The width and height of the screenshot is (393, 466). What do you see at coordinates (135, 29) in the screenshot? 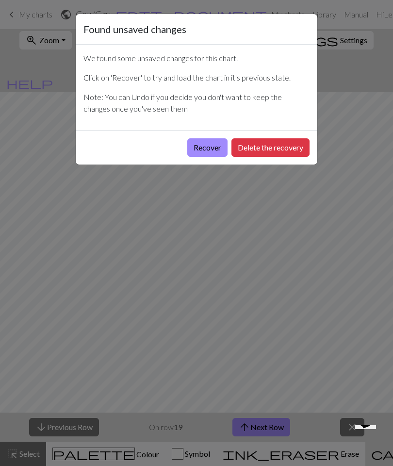
I see `h5: Found unsaved changes` at bounding box center [135, 29].